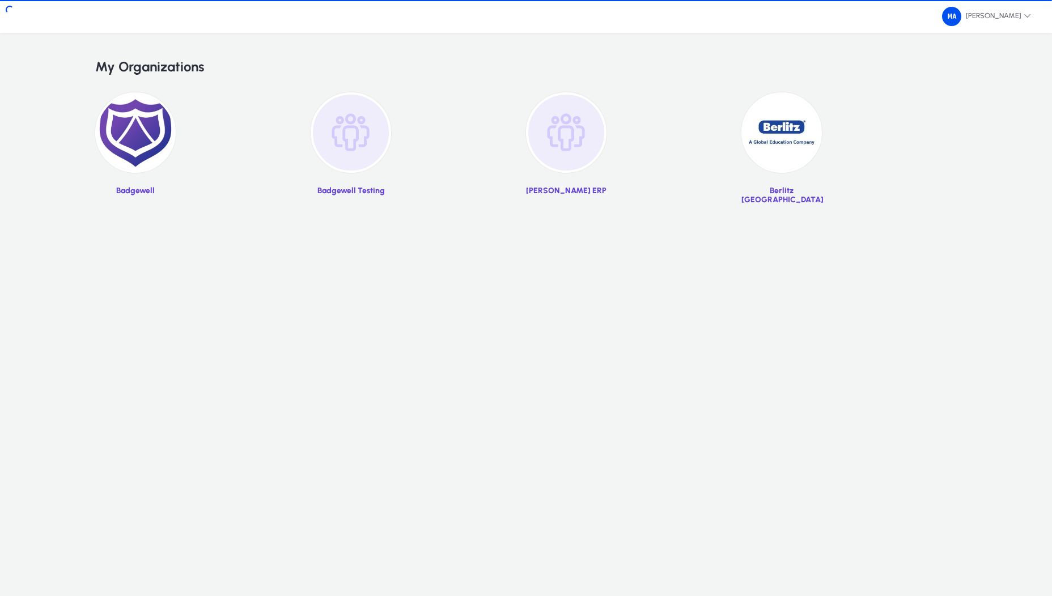 The height and width of the screenshot is (596, 1052). I want to click on img: 2.png, so click(135, 133).